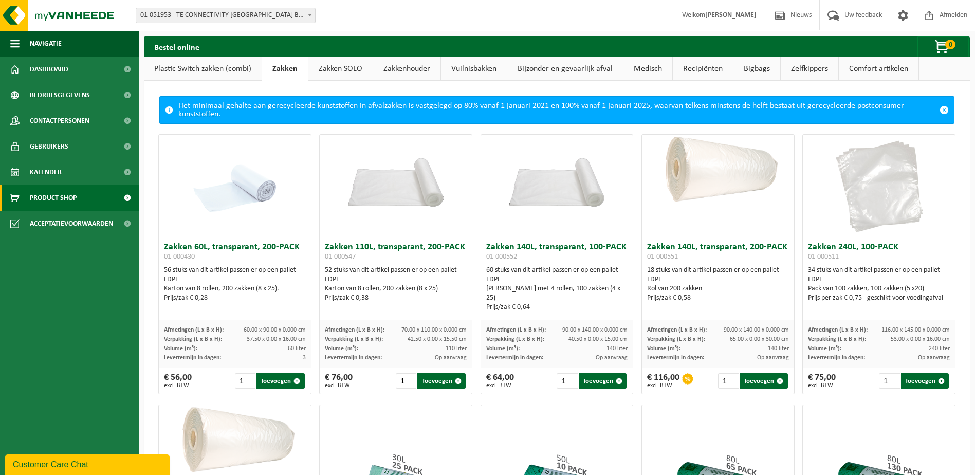 This screenshot has width=975, height=475. I want to click on span: Contactpersonen, so click(60, 121).